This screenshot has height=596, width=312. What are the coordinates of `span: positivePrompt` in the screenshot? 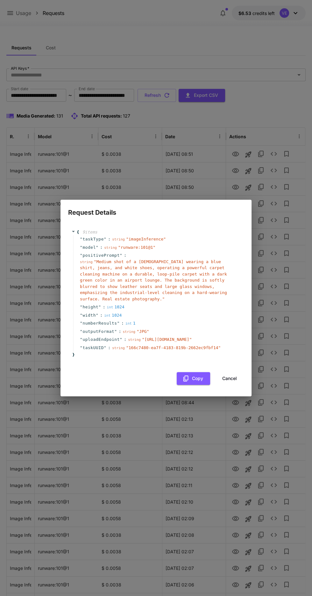 It's located at (101, 255).